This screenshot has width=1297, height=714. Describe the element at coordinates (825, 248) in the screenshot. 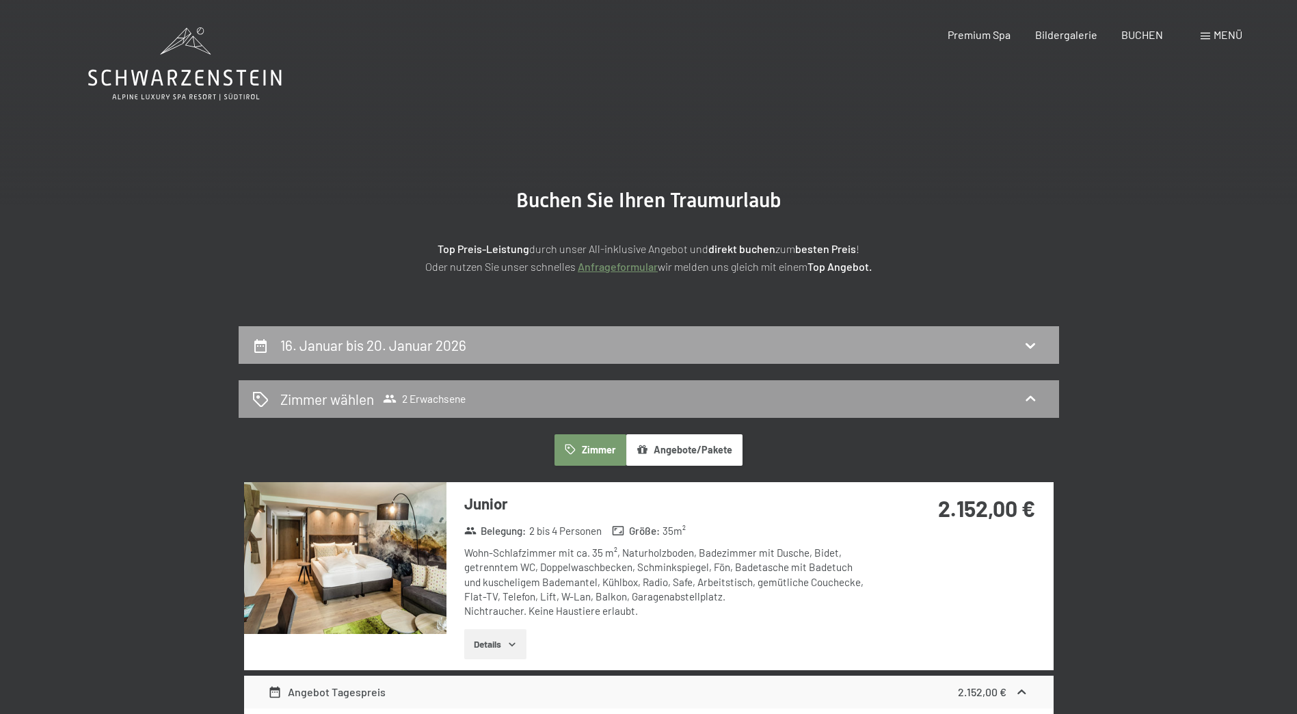

I see `strong: besten Preis` at that location.